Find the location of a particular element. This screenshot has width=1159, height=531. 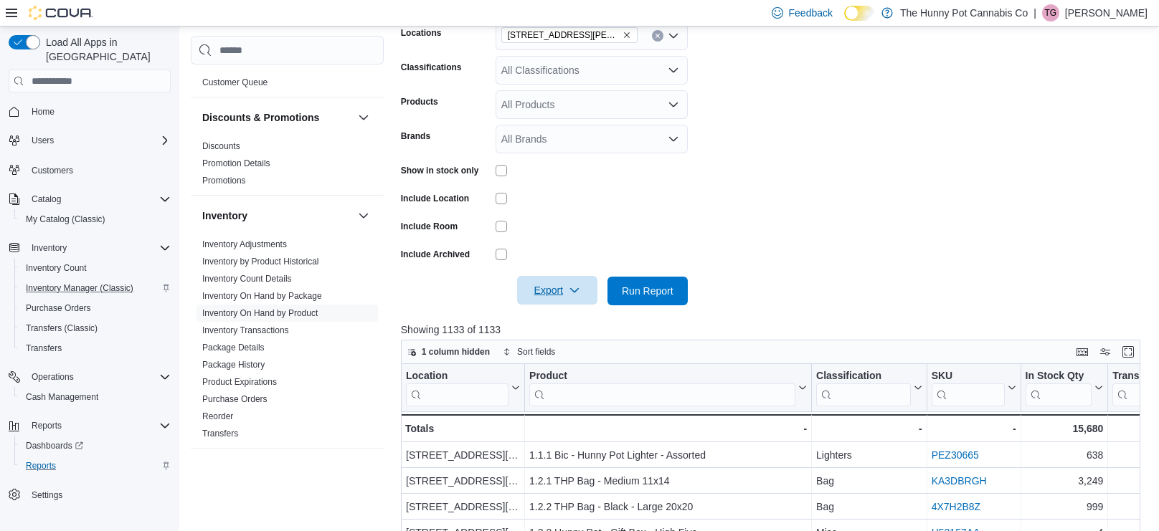

a: 4X7H2B8Z is located at coordinates (955, 507).